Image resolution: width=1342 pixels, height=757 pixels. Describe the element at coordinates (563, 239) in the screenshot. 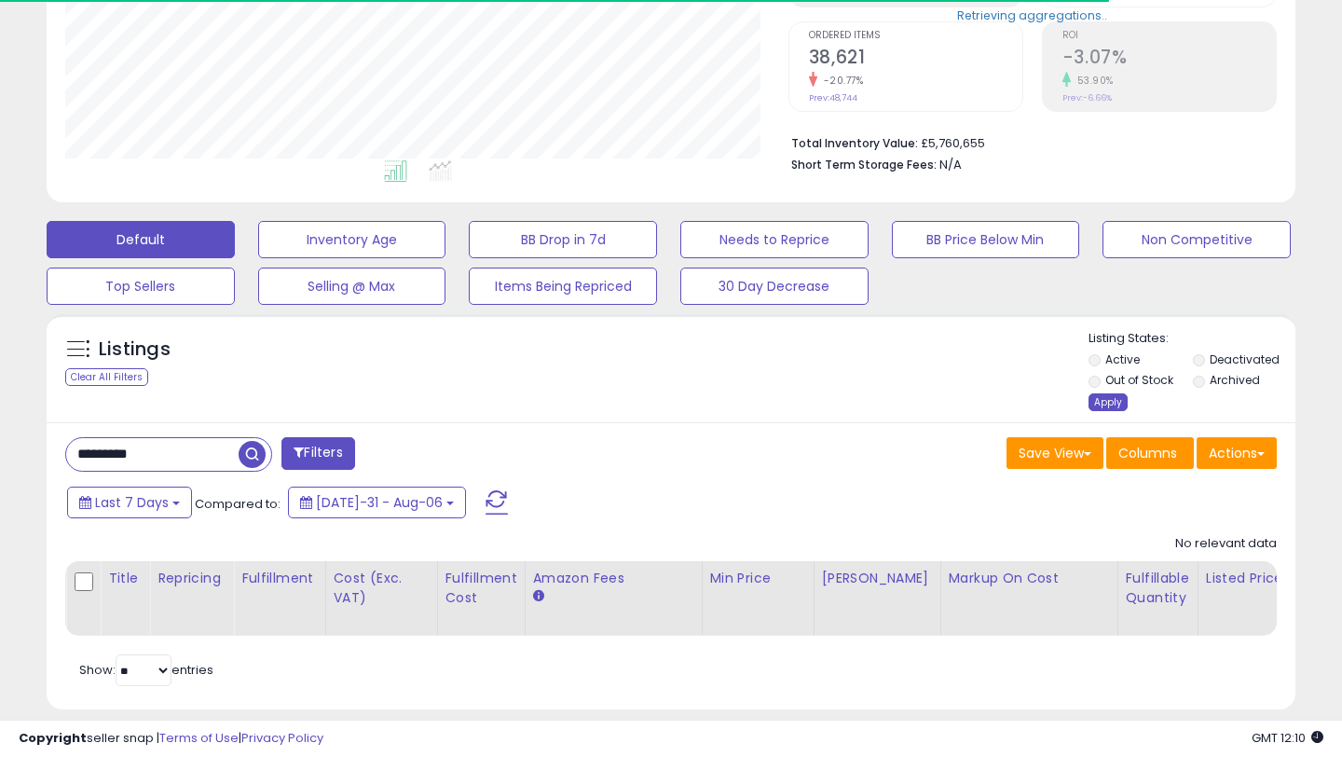

I see `button: BB Drop in 7d` at that location.